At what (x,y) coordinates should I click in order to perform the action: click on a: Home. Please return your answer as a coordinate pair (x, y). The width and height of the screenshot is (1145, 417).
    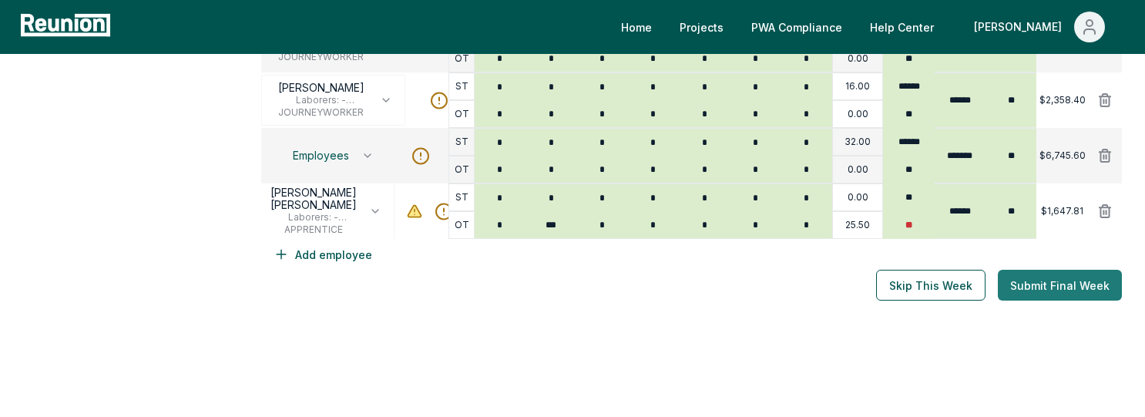
    Looking at the image, I should click on (636, 27).